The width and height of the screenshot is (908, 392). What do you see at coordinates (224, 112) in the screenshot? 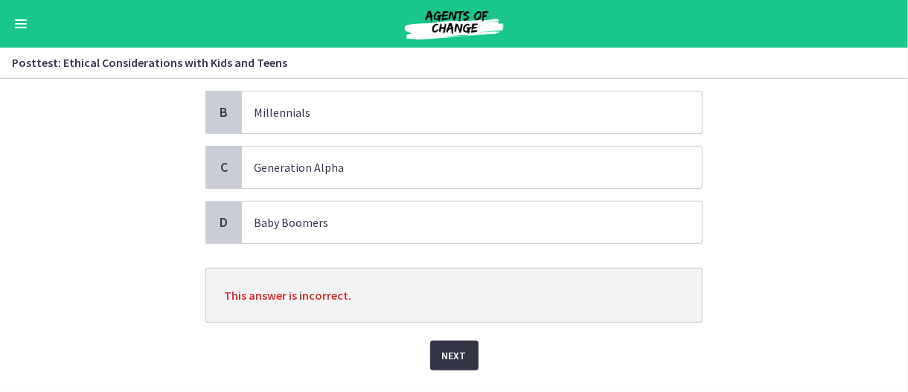
I see `span: B` at bounding box center [224, 112].